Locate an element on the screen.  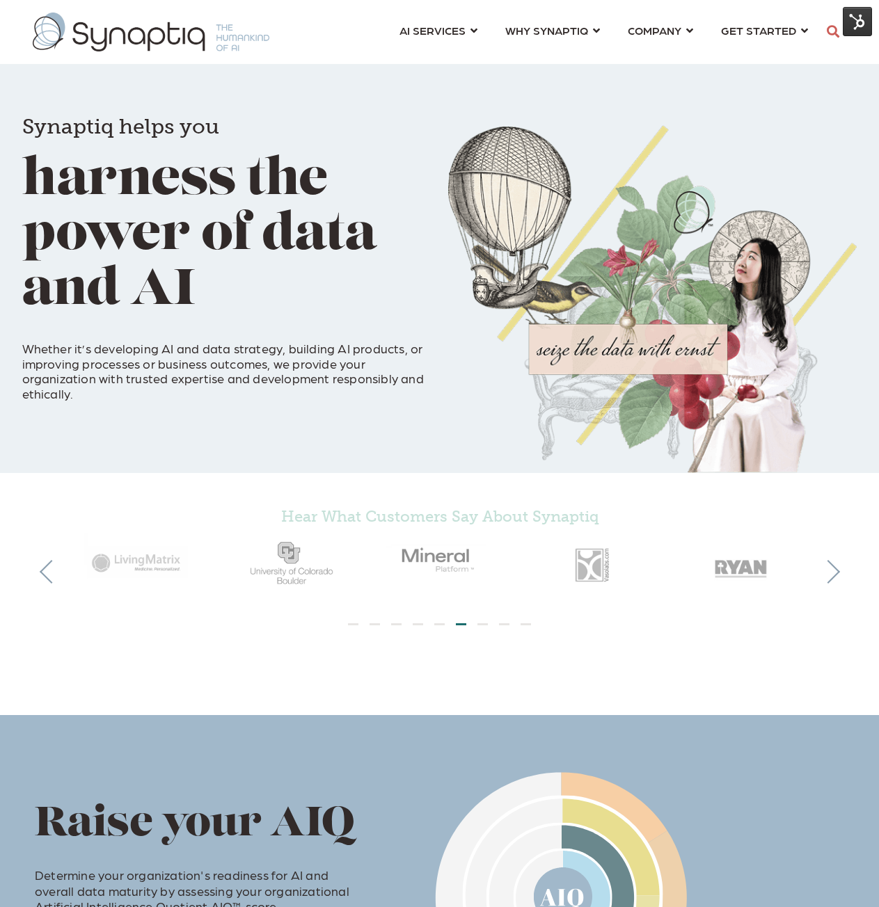
span: GET STARTED is located at coordinates (758, 30).